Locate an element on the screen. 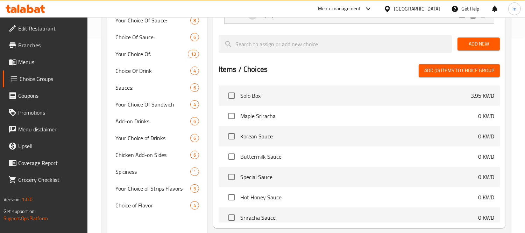  span: Coupons is located at coordinates (50, 95).